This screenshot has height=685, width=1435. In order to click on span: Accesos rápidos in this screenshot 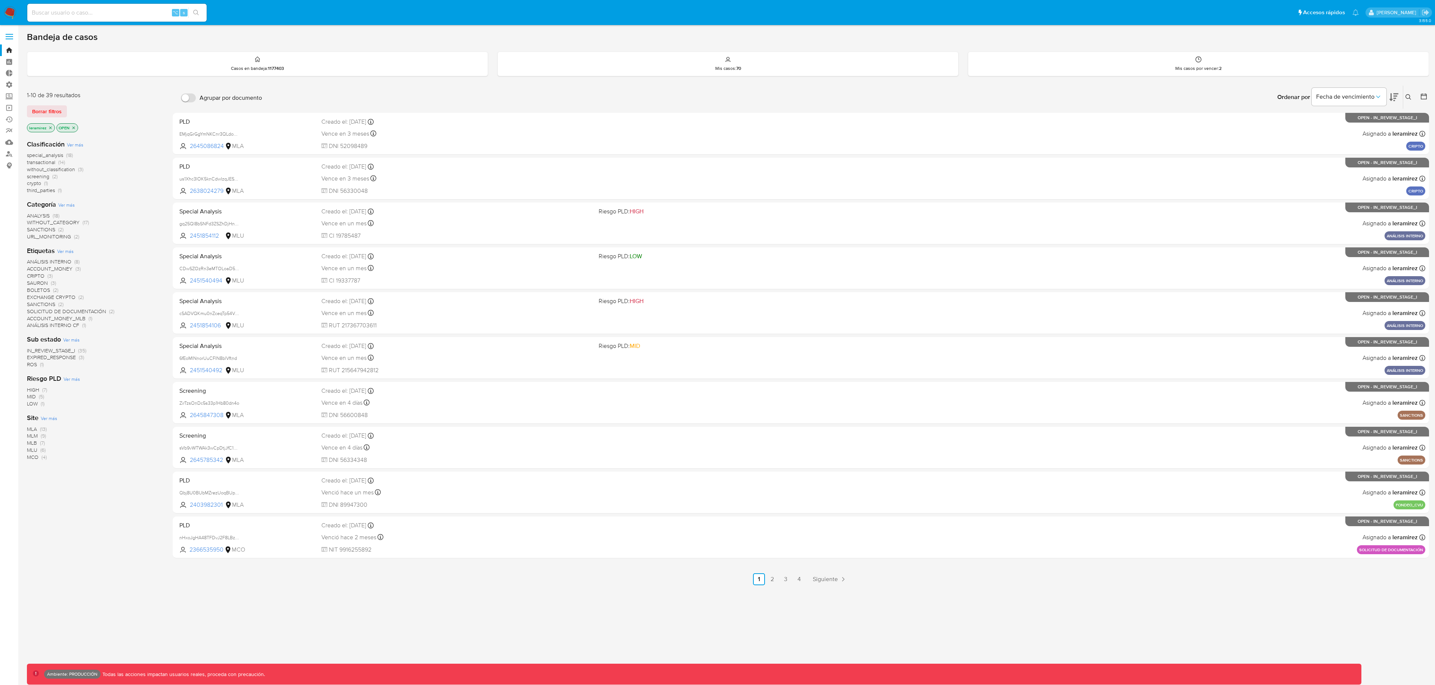, I will do `click(1324, 12)`.